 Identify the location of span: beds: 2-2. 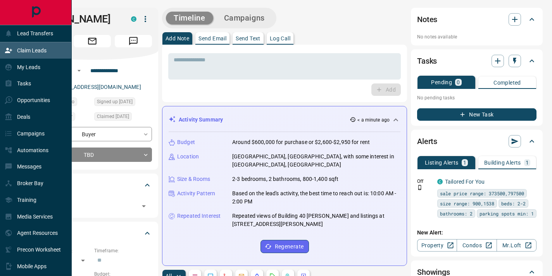
(513, 203).